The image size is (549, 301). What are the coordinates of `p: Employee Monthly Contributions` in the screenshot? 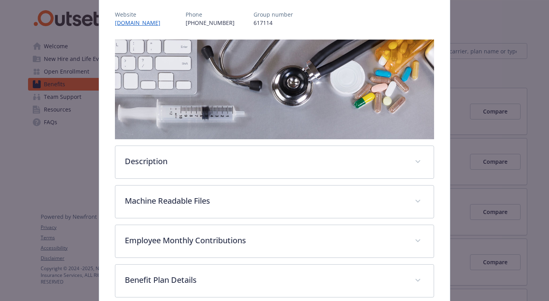 It's located at (265, 240).